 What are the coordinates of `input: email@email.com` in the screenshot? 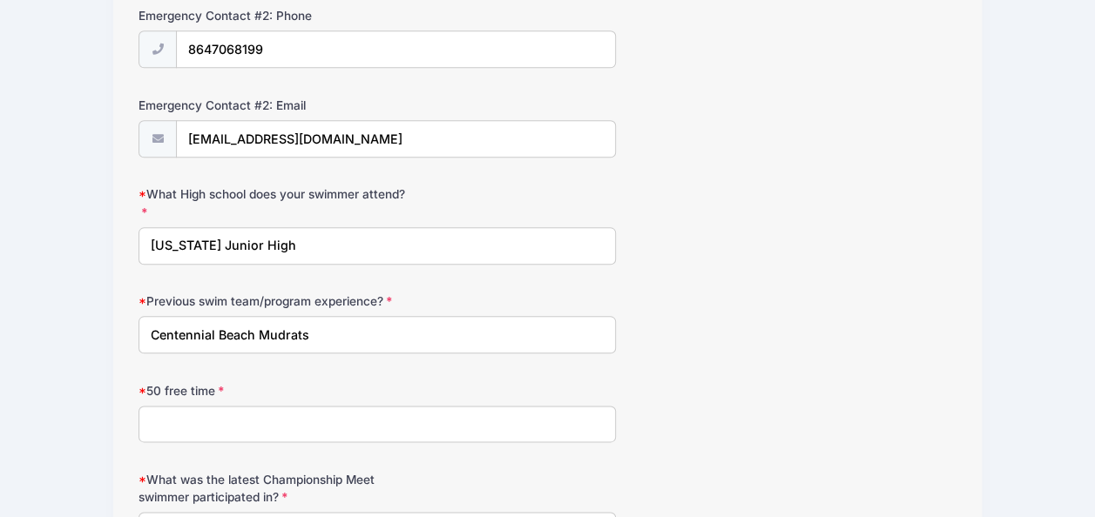 It's located at (395, 138).